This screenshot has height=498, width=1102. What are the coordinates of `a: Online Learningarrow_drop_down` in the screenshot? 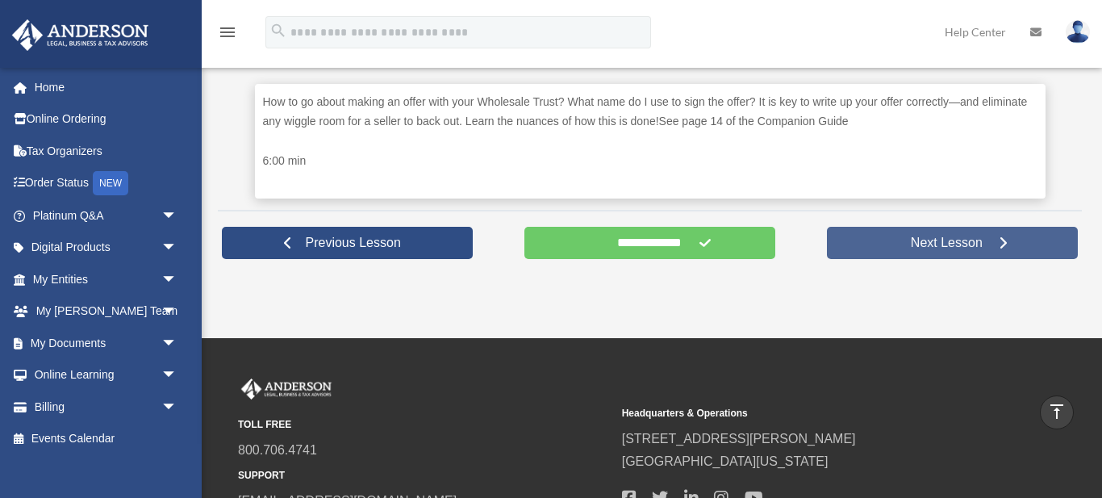 It's located at (106, 375).